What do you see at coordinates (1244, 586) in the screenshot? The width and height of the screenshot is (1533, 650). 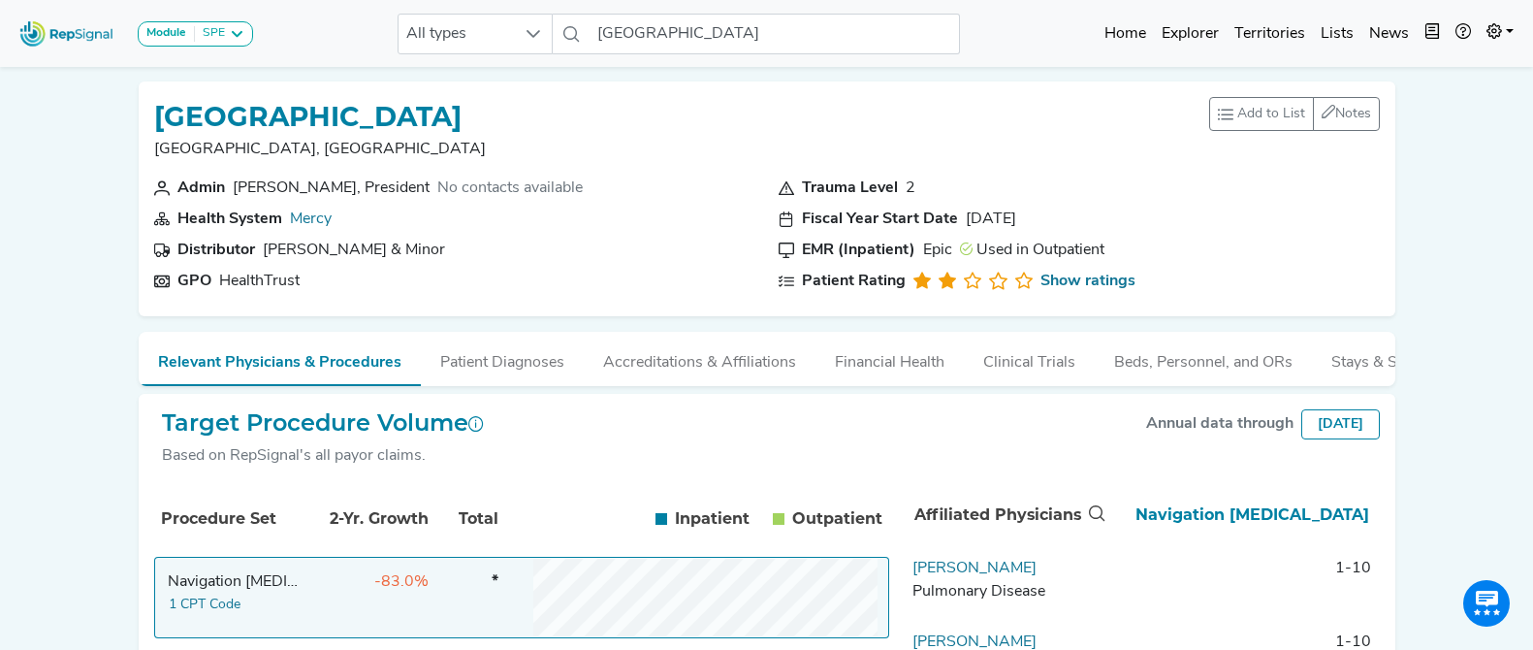 I see `td: 1-10` at bounding box center [1244, 586].